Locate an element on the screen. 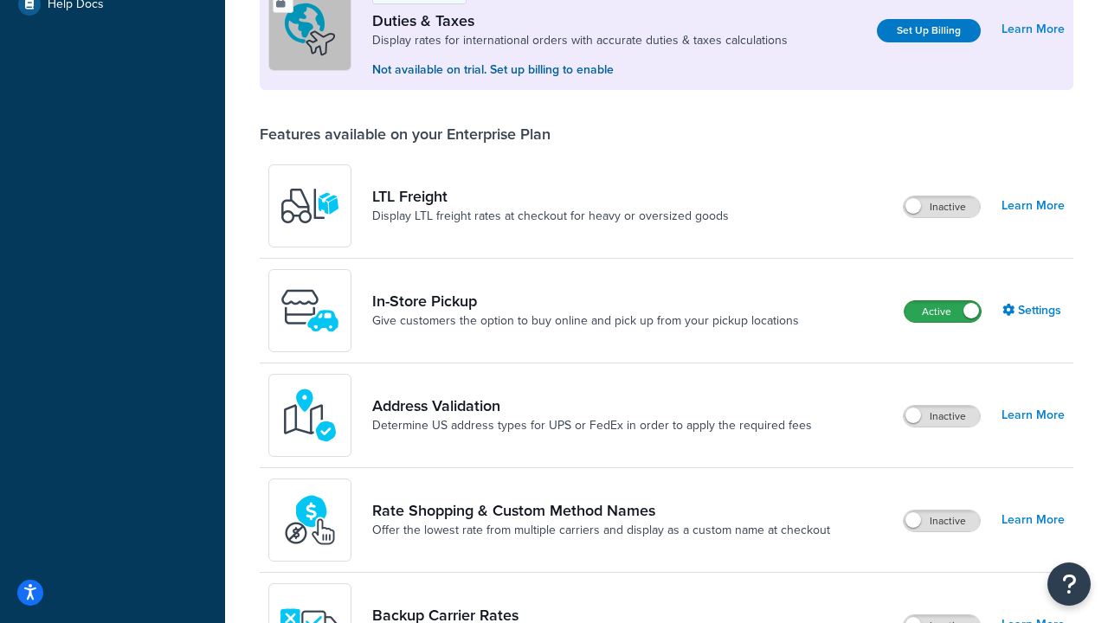 The image size is (1108, 623). a: Duties & Taxes is located at coordinates (580, 21).